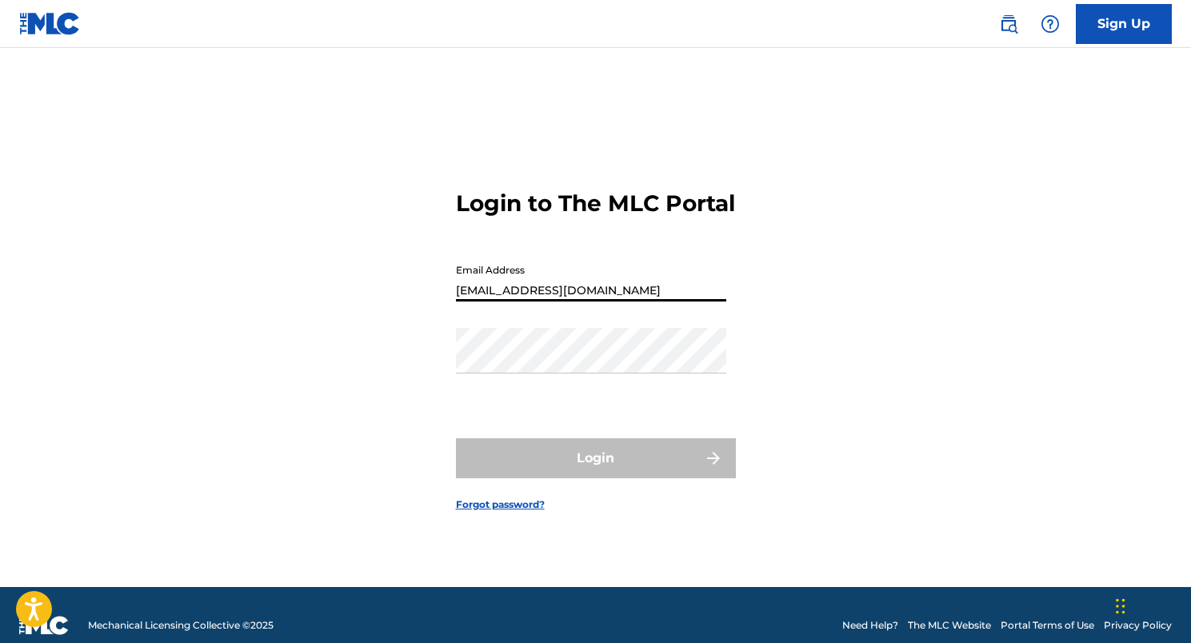 This screenshot has width=1191, height=643. Describe the element at coordinates (1120, 606) in the screenshot. I see `div: Drag` at that location.